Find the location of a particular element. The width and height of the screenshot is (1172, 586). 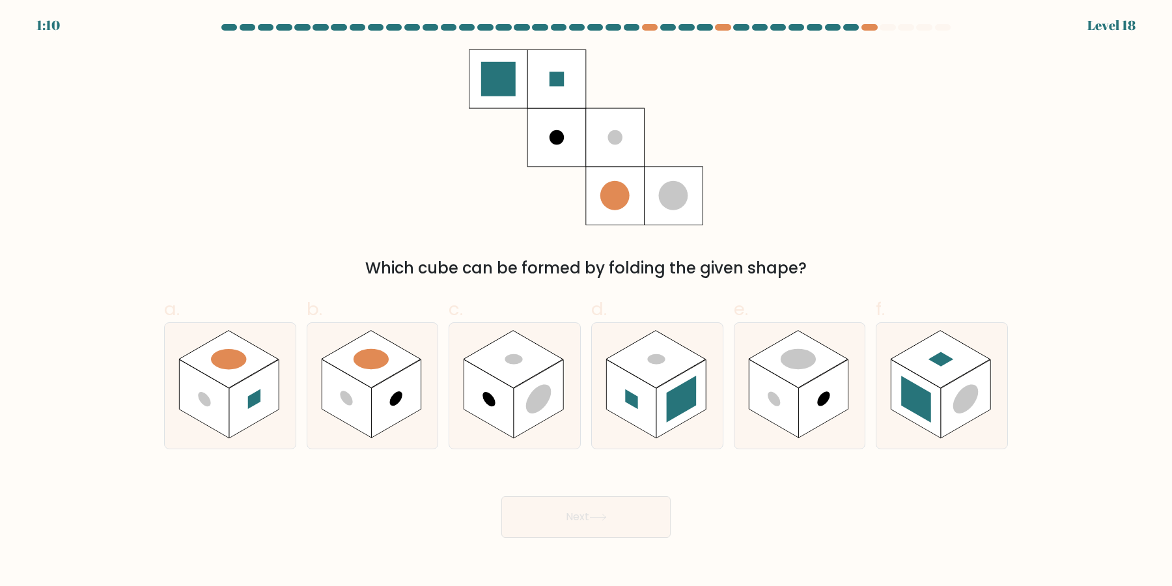

span: d. is located at coordinates (599, 309).